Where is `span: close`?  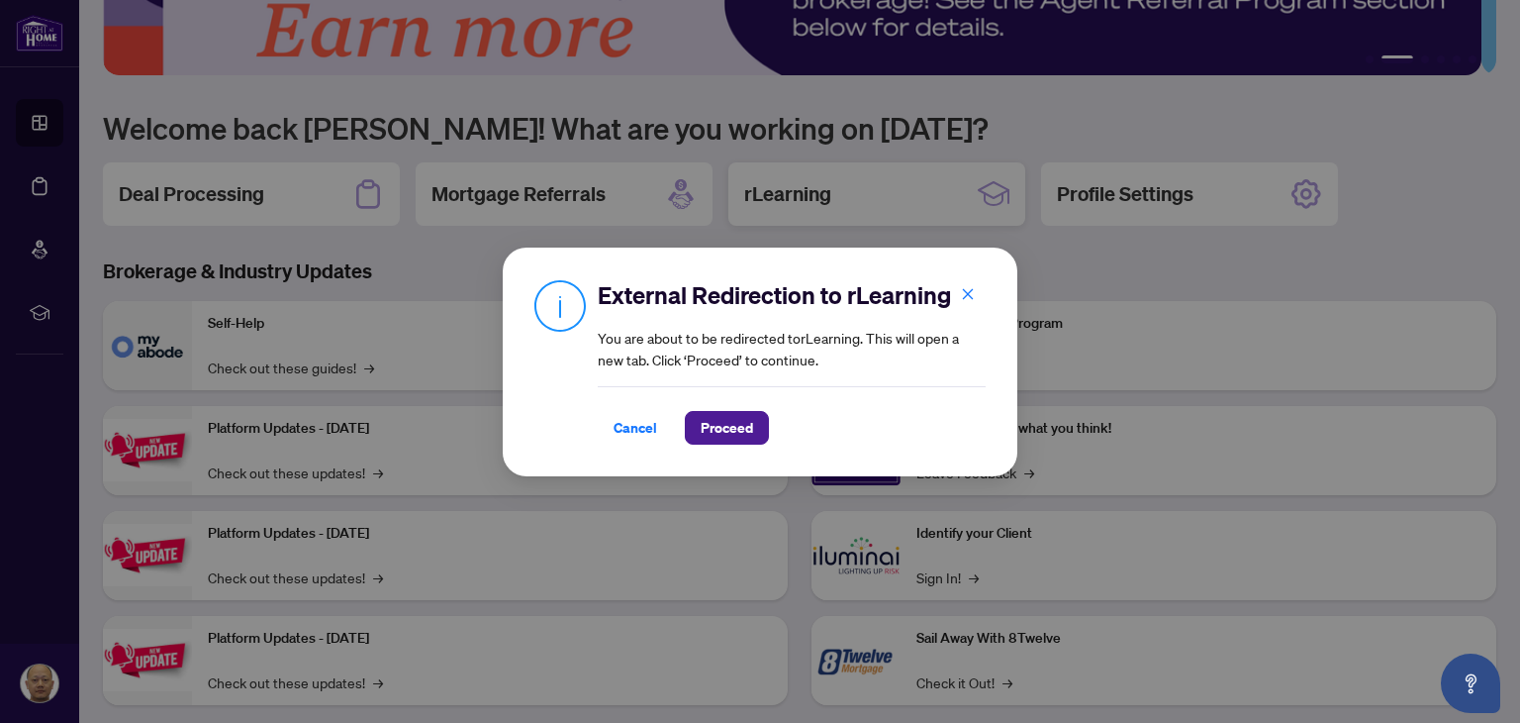 span: close is located at coordinates (968, 293).